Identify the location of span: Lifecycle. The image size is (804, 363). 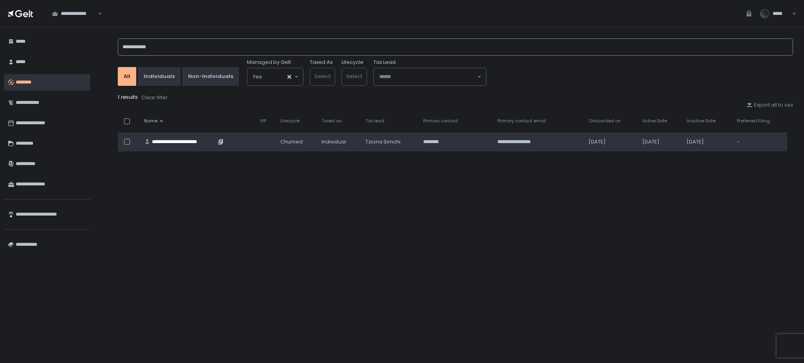
(290, 121).